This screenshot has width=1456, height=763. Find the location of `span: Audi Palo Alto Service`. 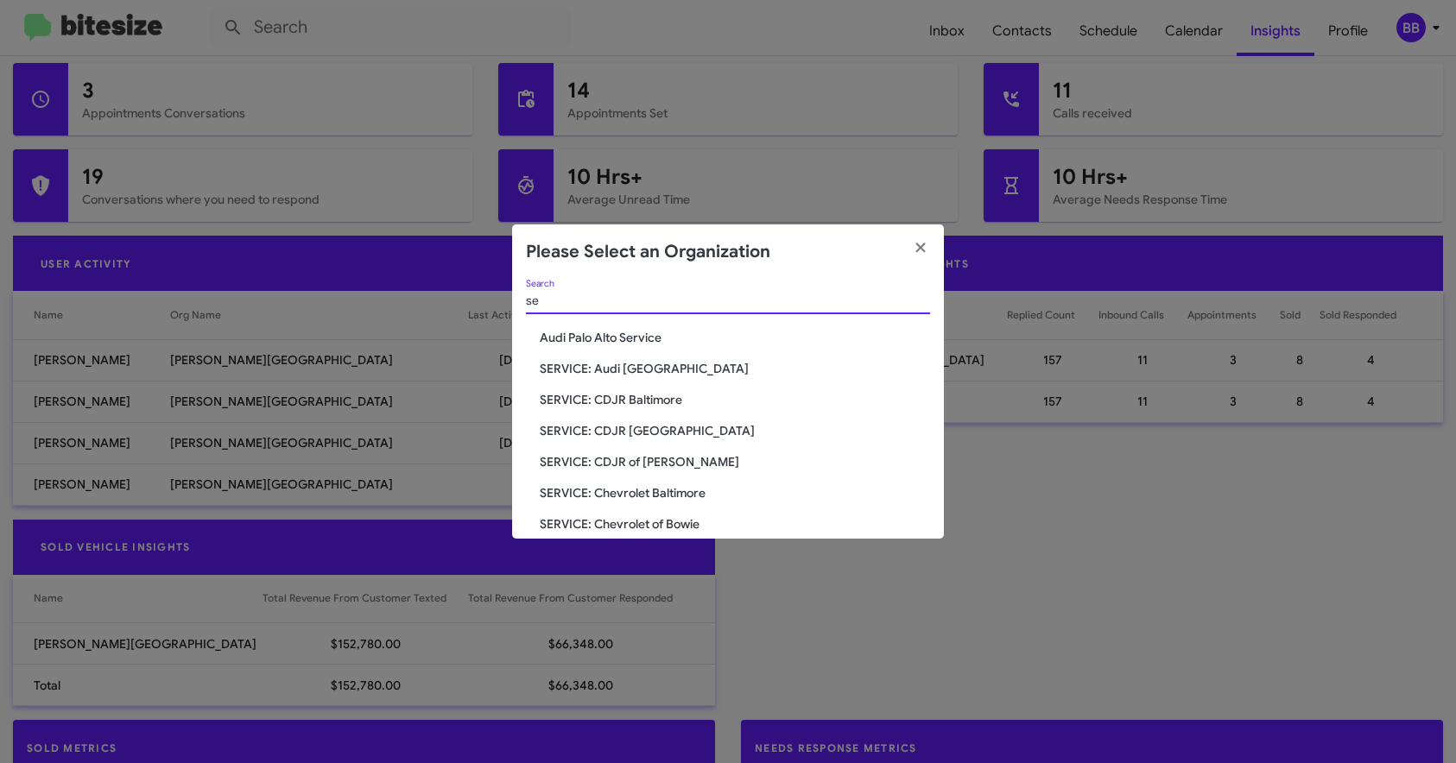

span: Audi Palo Alto Service is located at coordinates (735, 338).